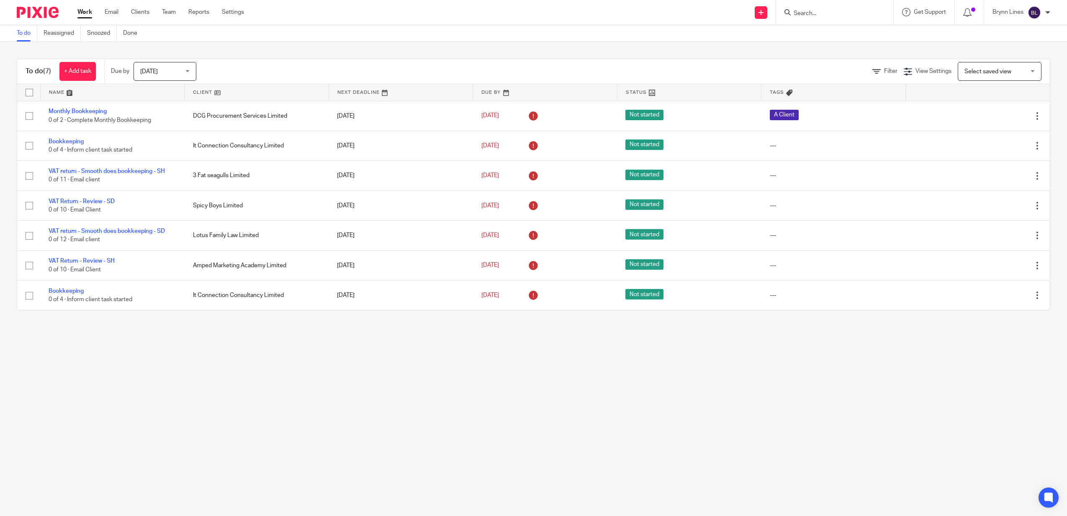 This screenshot has height=516, width=1067. Describe the element at coordinates (257, 175) in the screenshot. I see `td: 3 Fat seagulls Limited` at that location.